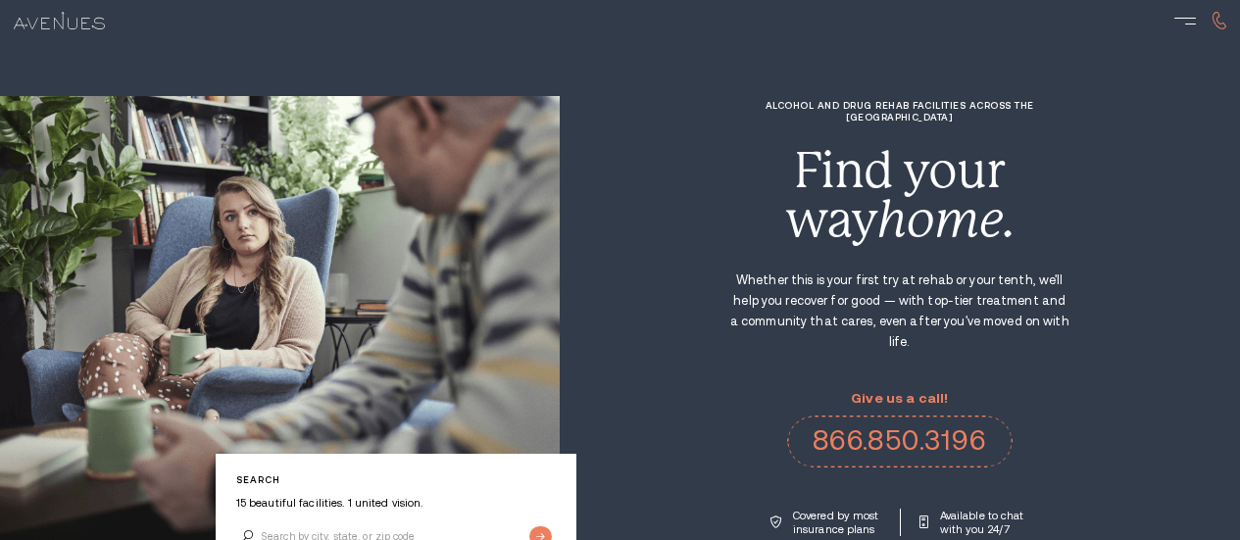  What do you see at coordinates (974, 522) in the screenshot?
I see `a: Available to chat with you 24/7` at bounding box center [974, 522].